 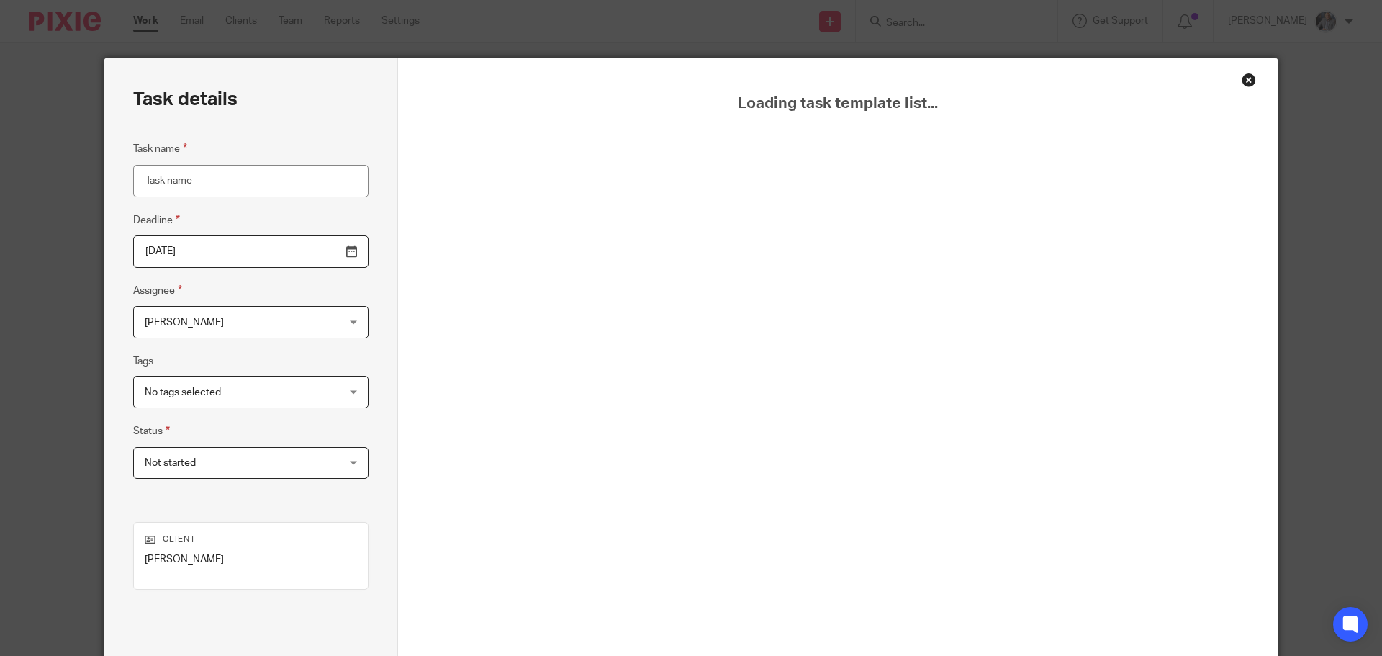 What do you see at coordinates (250, 251) in the screenshot?
I see `input: Pick a date` at bounding box center [250, 251].